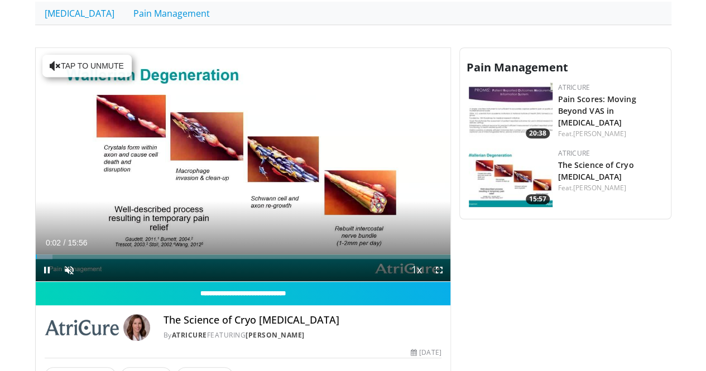 The image size is (706, 371). Describe the element at coordinates (511, 178) in the screenshot. I see `a: 15:57` at that location.